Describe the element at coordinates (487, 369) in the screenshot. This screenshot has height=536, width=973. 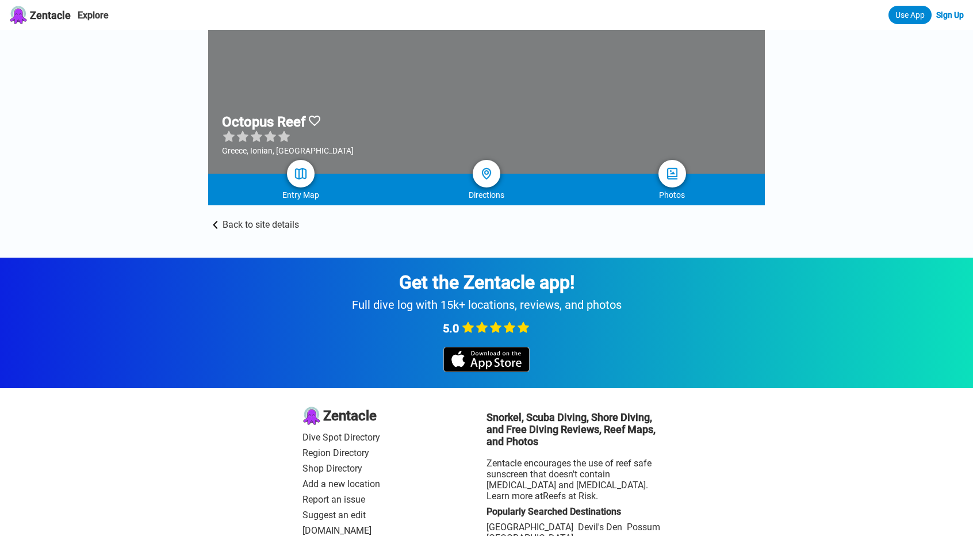
I see `a: iOS app store` at that location.